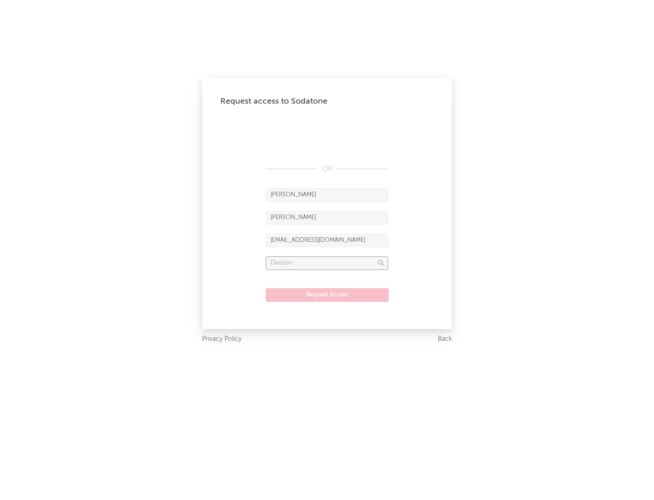  I want to click on a: Back, so click(445, 339).